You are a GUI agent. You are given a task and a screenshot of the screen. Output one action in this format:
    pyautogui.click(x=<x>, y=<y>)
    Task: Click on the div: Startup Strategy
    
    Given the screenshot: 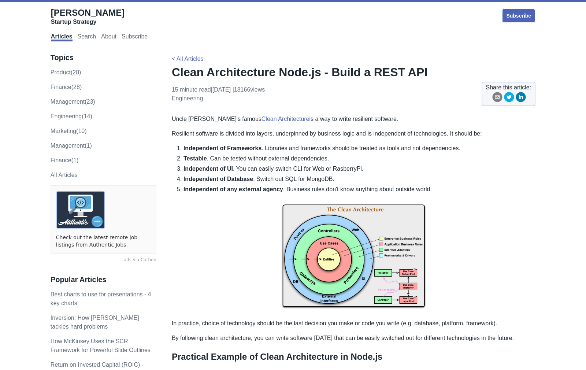 What is the action you would take?
    pyautogui.click(x=88, y=22)
    